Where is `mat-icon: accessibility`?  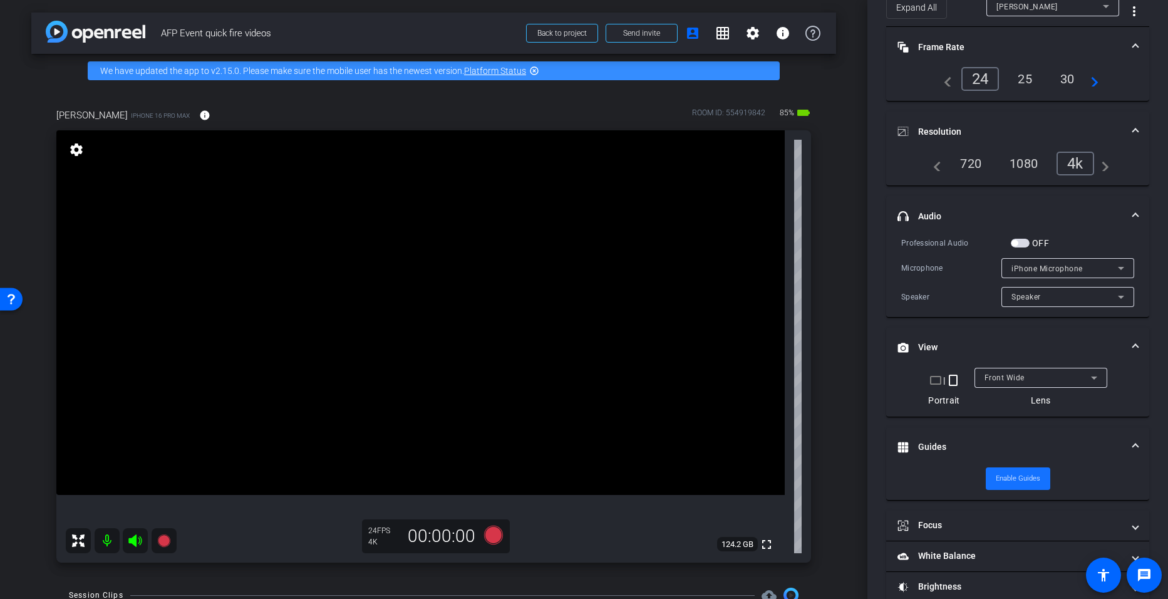 mat-icon: accessibility is located at coordinates (1104, 575).